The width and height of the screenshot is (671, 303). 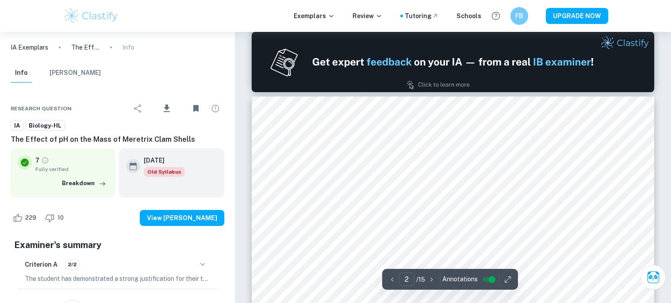 What do you see at coordinates (117, 245) in the screenshot?
I see `h5: Examiner's summary` at bounding box center [117, 245].